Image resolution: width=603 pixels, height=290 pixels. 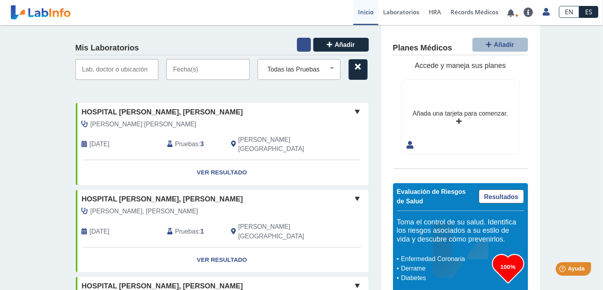 What do you see at coordinates (202, 144) in the screenshot?
I see `b: 3` at bounding box center [202, 144].